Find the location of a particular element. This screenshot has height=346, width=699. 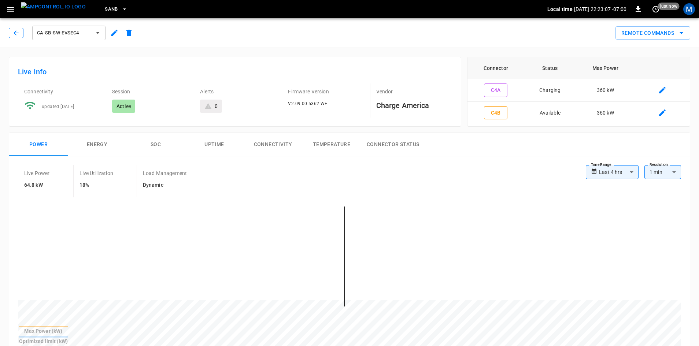

span: V2.09.00.5362.WE is located at coordinates (307, 104).